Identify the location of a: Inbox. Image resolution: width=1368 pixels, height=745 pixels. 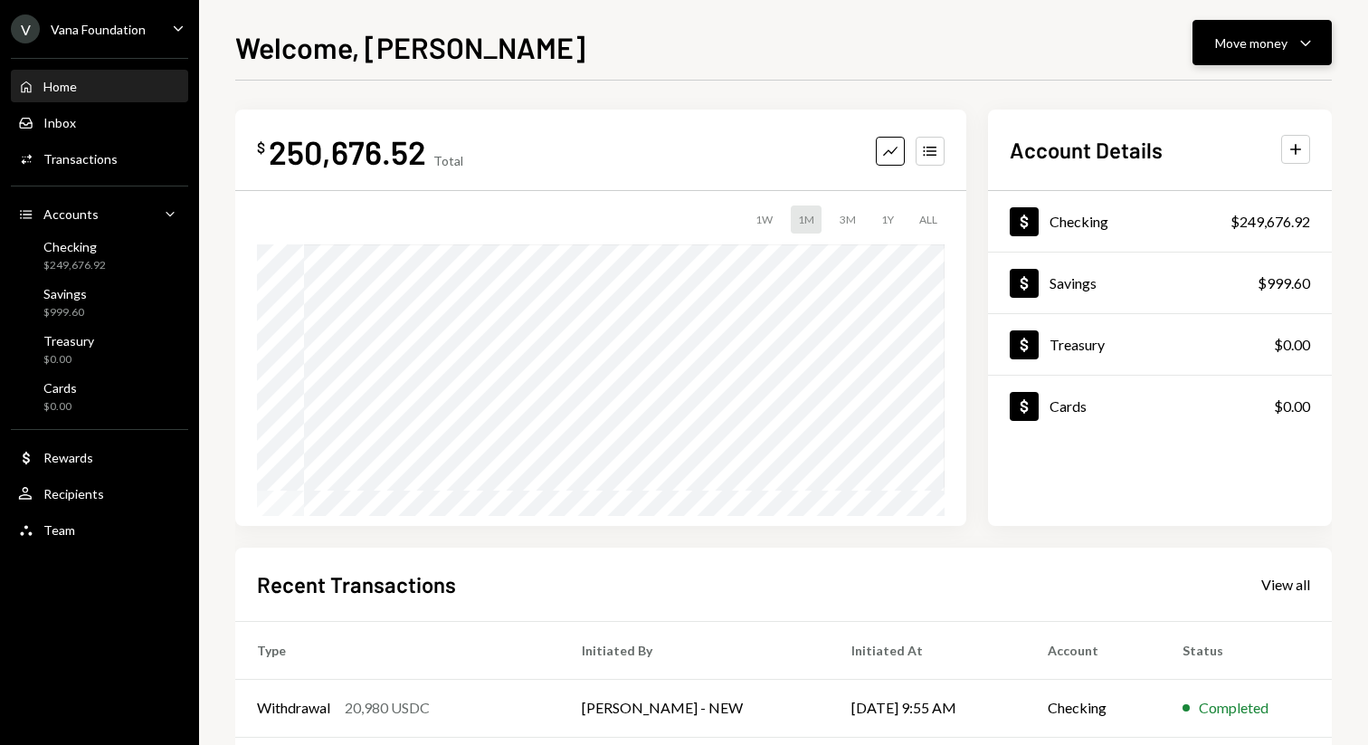
(100, 122).